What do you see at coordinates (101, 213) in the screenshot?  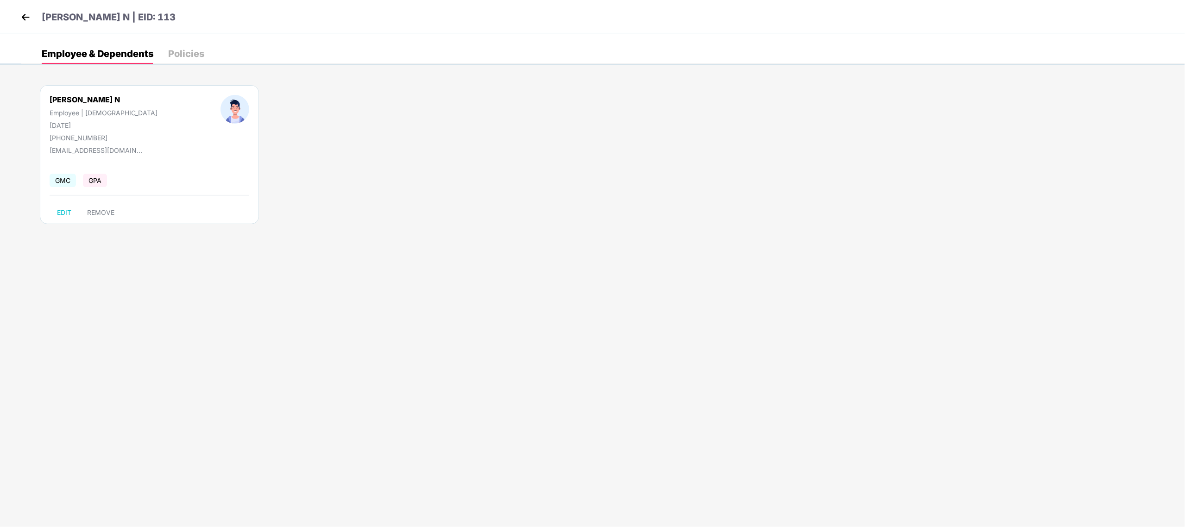 I see `span: REMOVE` at bounding box center [101, 213].